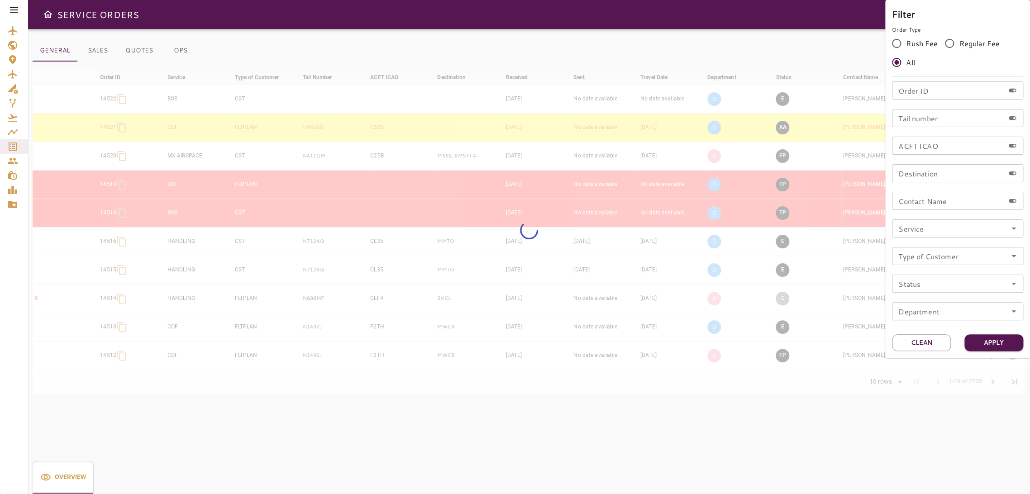 Image resolution: width=1030 pixels, height=494 pixels. I want to click on span: Regular Fee, so click(979, 43).